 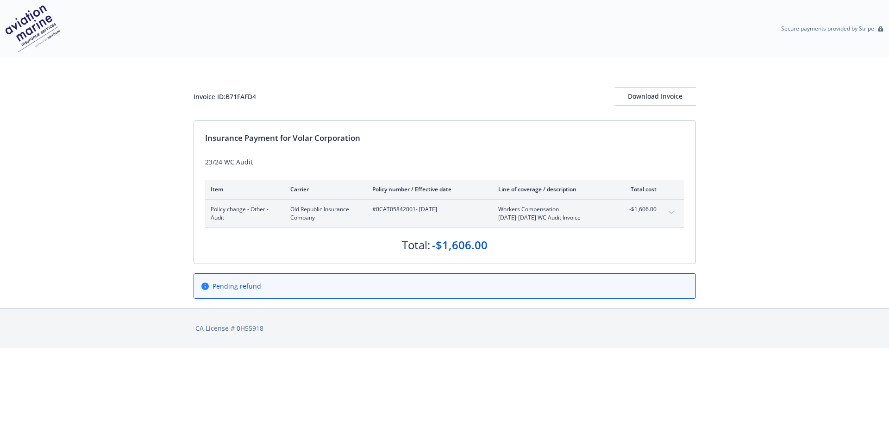 I want to click on span: Policy change - Other - Audit, so click(x=243, y=213).